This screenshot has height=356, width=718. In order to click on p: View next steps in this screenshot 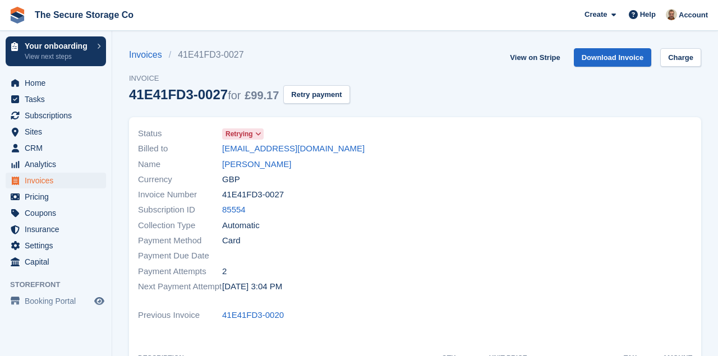, I will do `click(58, 57)`.